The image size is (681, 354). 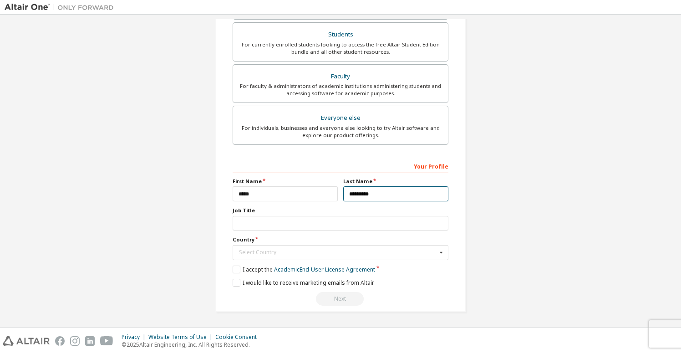 I want to click on p: © 2025 Altair Engineering, Inc. All Rights Reserved., so click(x=192, y=344).